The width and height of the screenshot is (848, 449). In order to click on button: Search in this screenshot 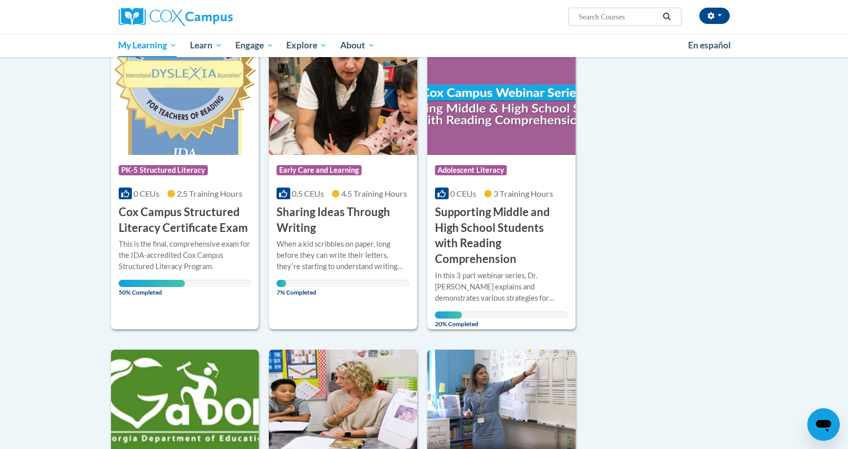, I will do `click(667, 17)`.